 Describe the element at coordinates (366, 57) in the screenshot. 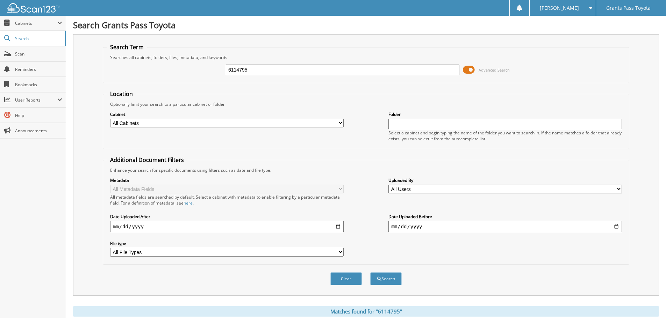

I see `div: Searches all cabinets, folders, files, metadata, and keywords` at that location.